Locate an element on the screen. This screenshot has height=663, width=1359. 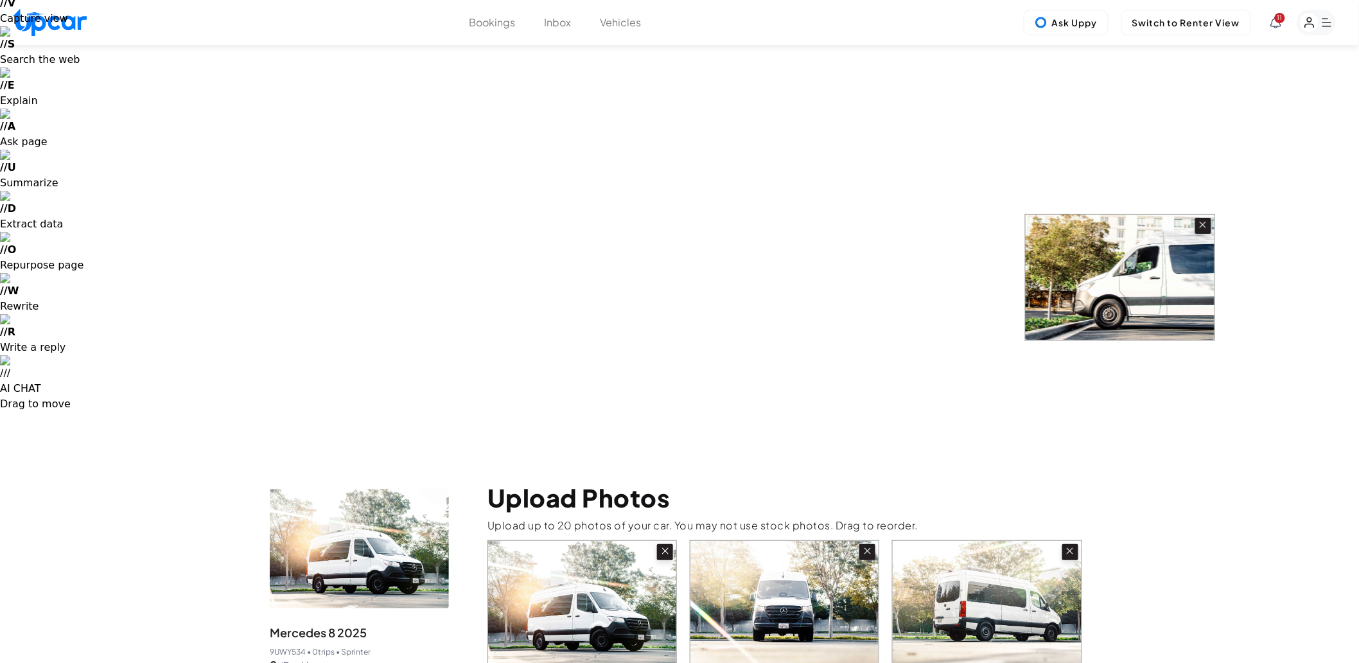
span: Mercedes 8 2025 is located at coordinates (318, 633).